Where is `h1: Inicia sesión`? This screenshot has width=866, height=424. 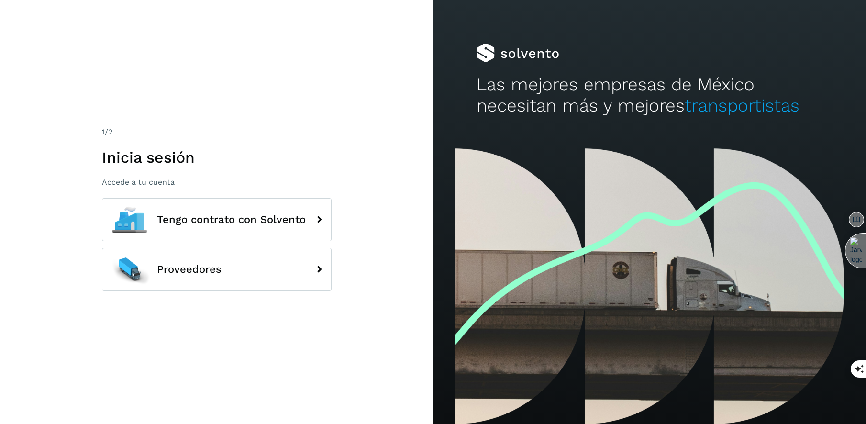
h1: Inicia sesión is located at coordinates (217, 157).